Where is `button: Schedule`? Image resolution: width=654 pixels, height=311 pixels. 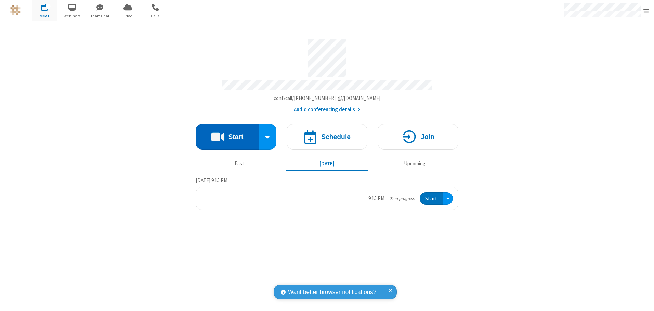 button: Schedule is located at coordinates (327, 136).